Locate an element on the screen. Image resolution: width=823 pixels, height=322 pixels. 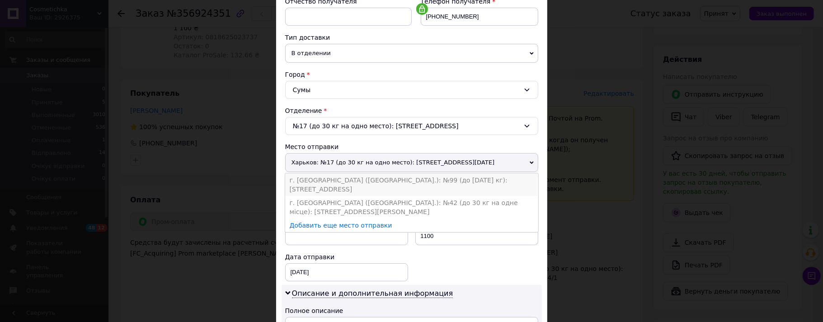
div: Дата отправки is located at coordinates (347, 257).